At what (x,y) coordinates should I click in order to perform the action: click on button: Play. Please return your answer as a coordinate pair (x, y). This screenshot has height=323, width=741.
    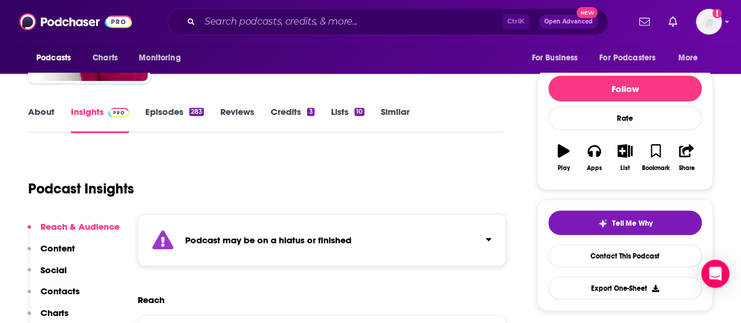
    Looking at the image, I should click on (564, 158).